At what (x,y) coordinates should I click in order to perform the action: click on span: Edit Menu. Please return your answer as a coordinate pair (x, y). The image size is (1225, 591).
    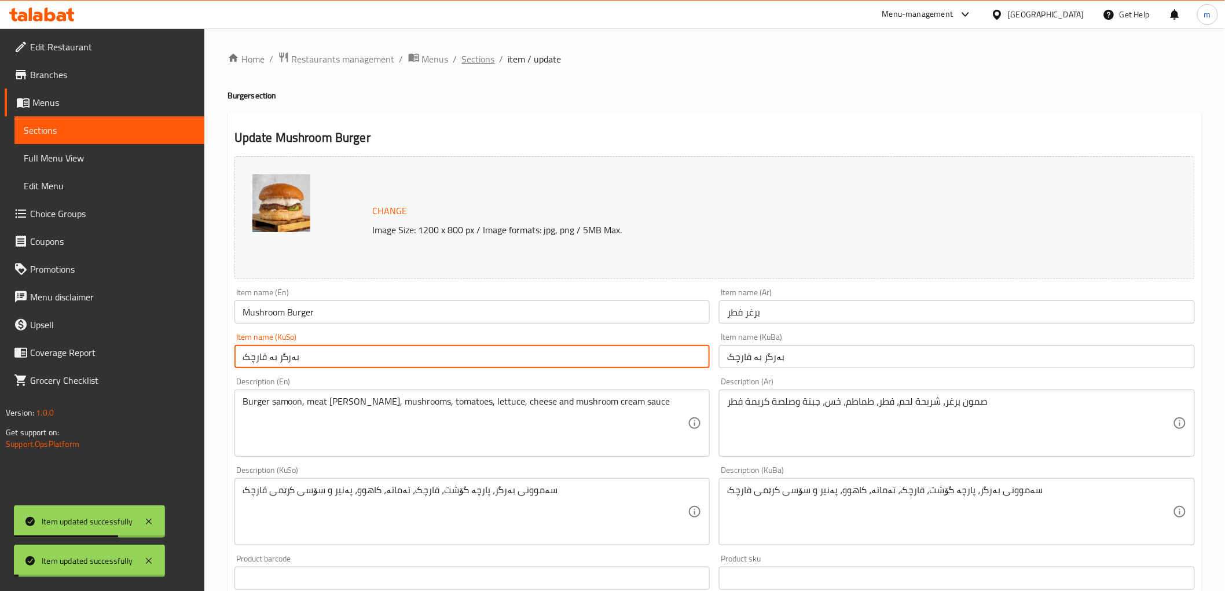
    Looking at the image, I should click on (109, 186).